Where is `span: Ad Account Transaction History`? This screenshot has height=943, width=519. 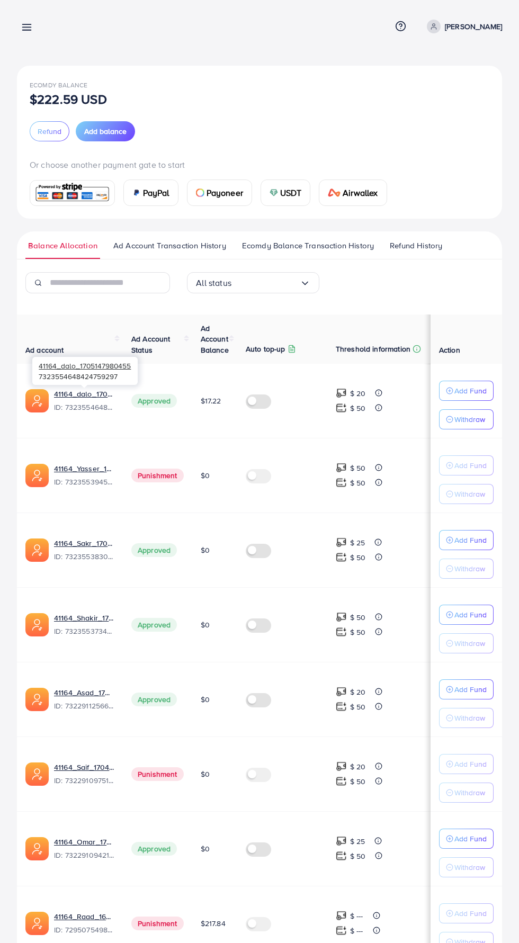 span: Ad Account Transaction History is located at coordinates (169, 246).